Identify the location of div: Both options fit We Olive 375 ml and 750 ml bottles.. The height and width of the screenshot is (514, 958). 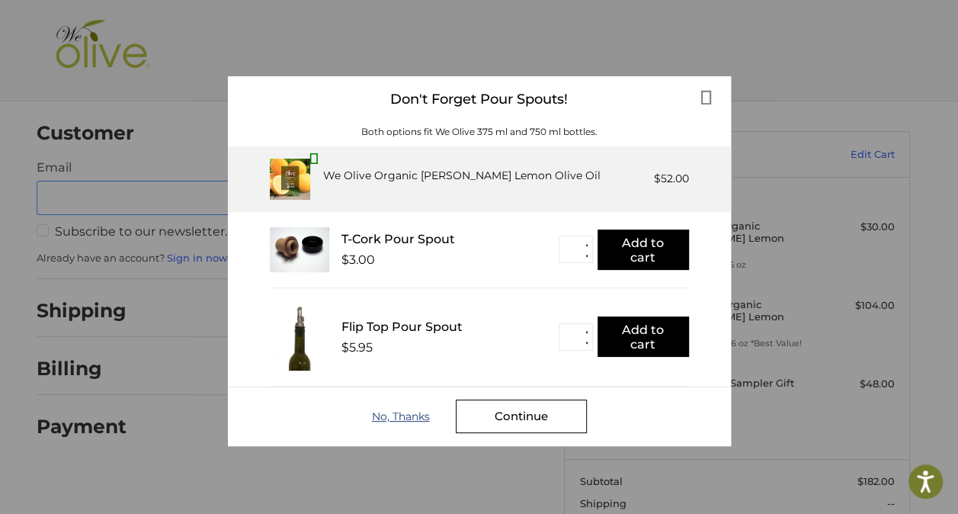
(480, 132).